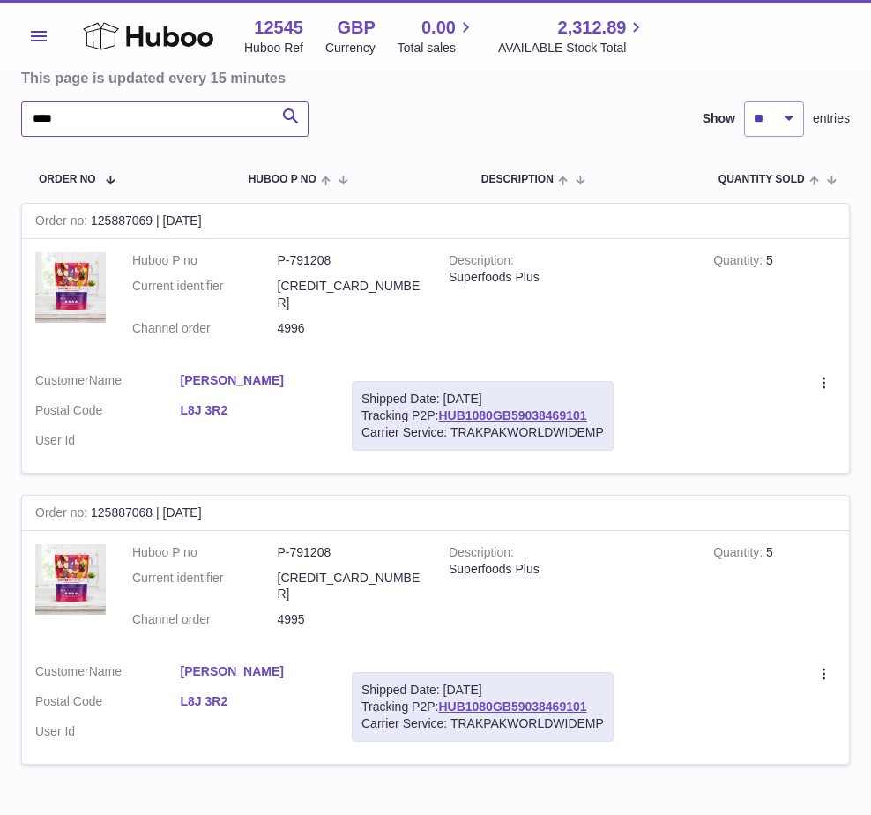 Image resolution: width=871 pixels, height=815 pixels. What do you see at coordinates (282, 179) in the screenshot?
I see `span: Huboo P no` at bounding box center [282, 179].